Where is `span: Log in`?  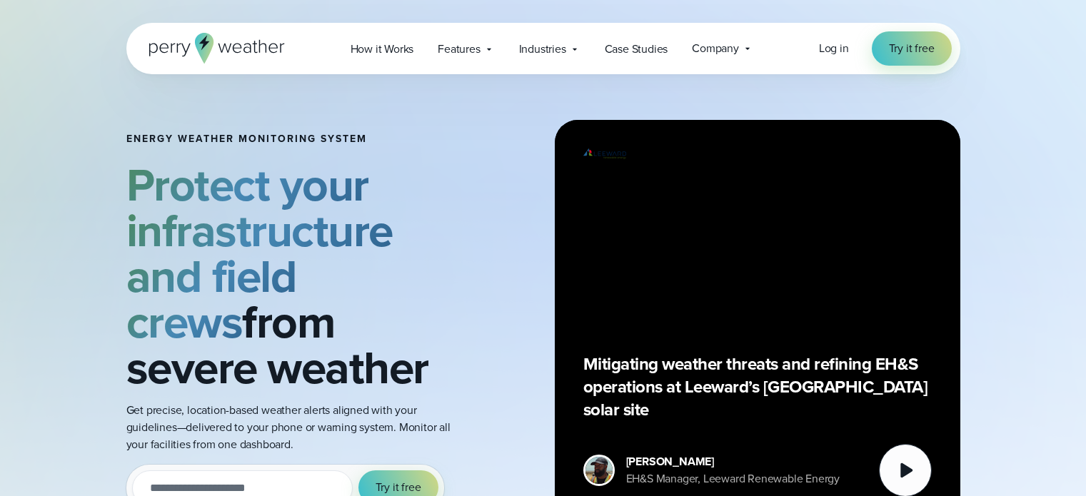 span: Log in is located at coordinates (834, 48).